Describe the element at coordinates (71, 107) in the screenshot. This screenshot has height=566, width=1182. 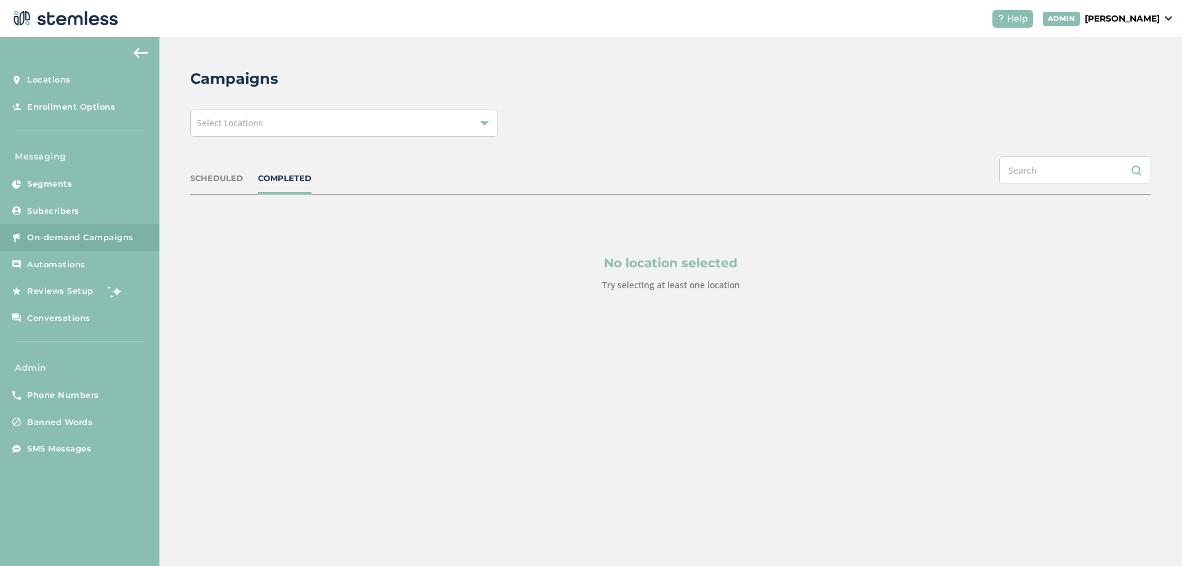
I see `span: Enrollment Options` at that location.